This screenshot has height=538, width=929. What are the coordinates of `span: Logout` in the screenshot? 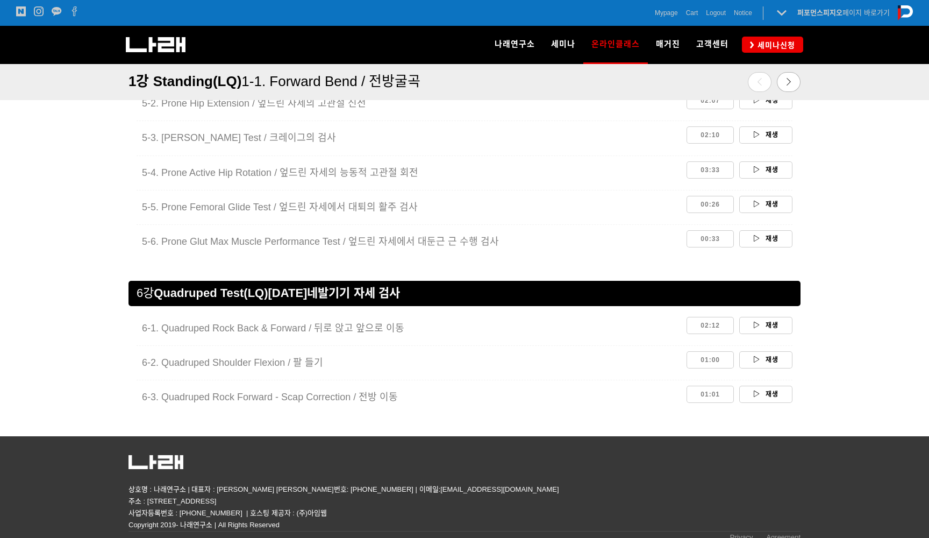 It's located at (716, 13).